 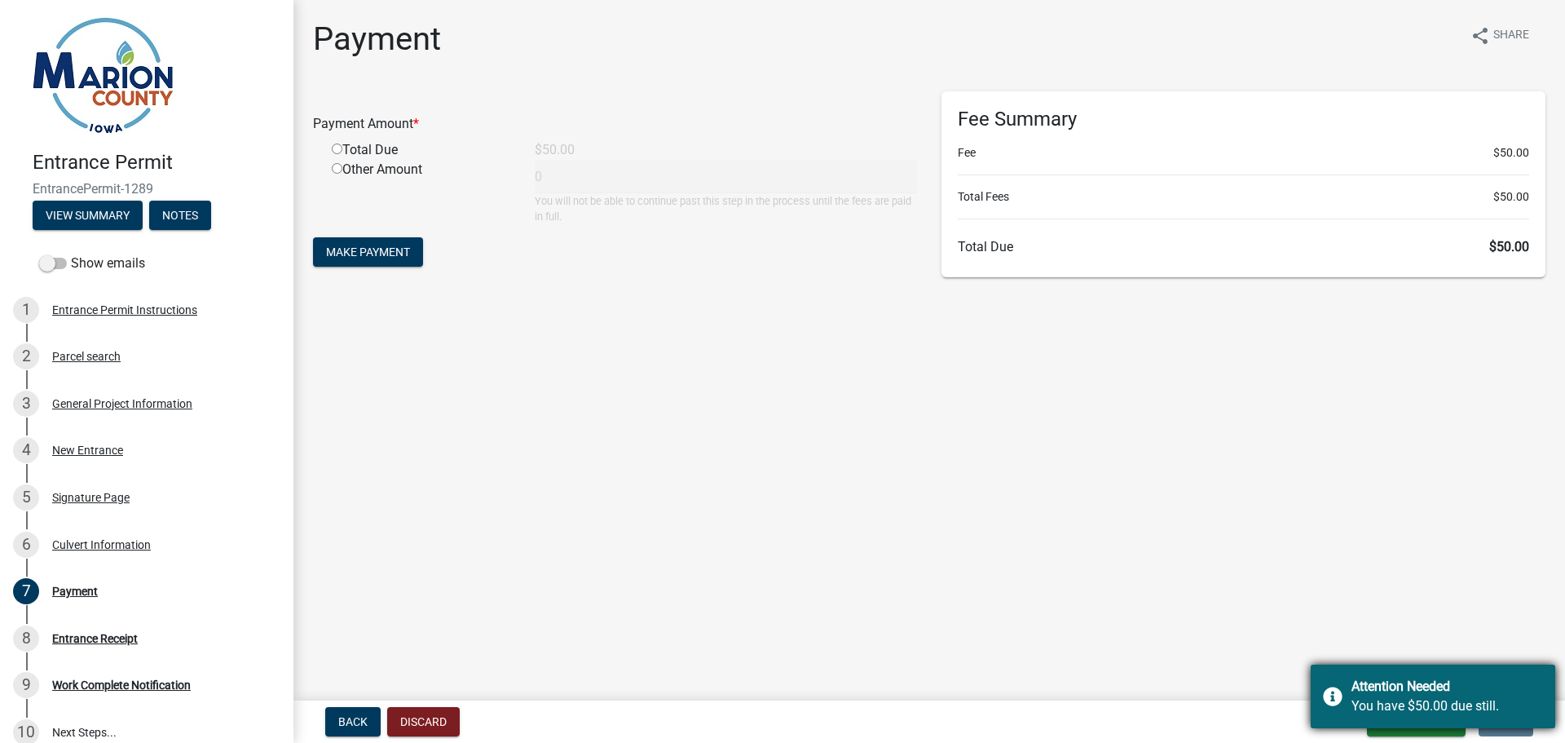 What do you see at coordinates (421, 150) in the screenshot?
I see `div: Total Due` at bounding box center [421, 150].